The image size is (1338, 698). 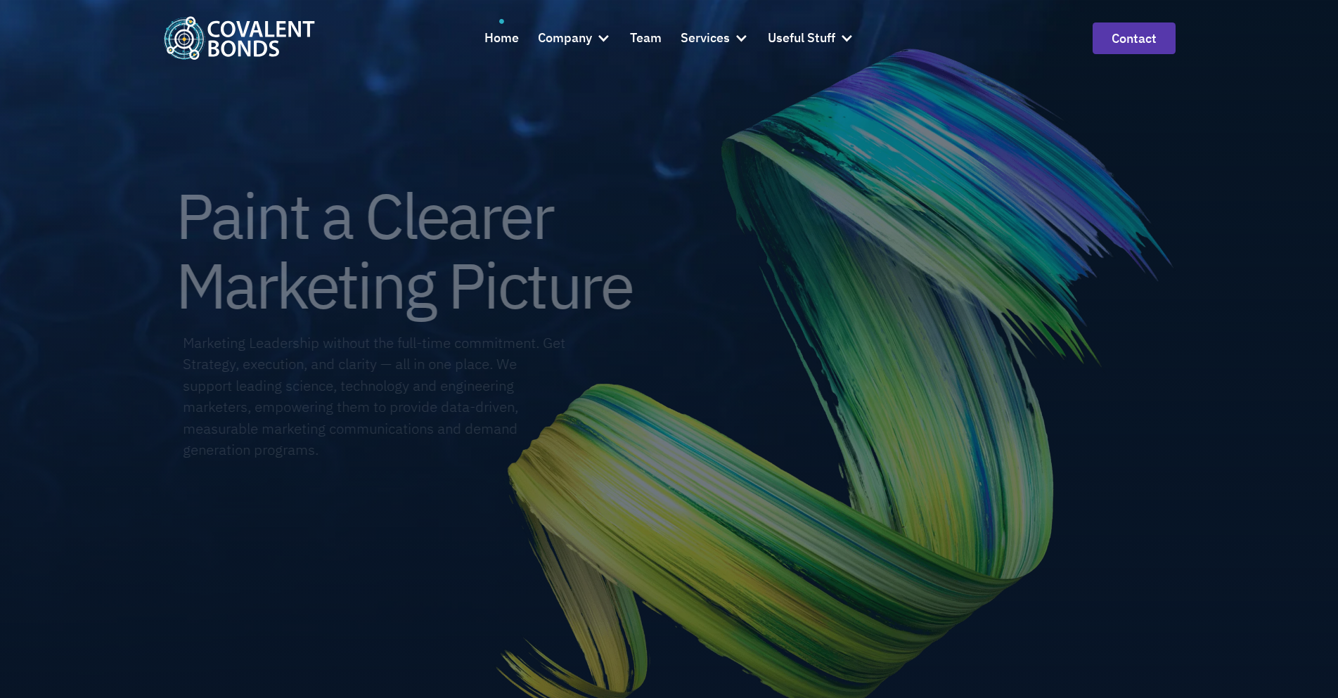 What do you see at coordinates (239, 37) in the screenshot?
I see `img: Covalent Bonds White / Teal Logo` at bounding box center [239, 37].